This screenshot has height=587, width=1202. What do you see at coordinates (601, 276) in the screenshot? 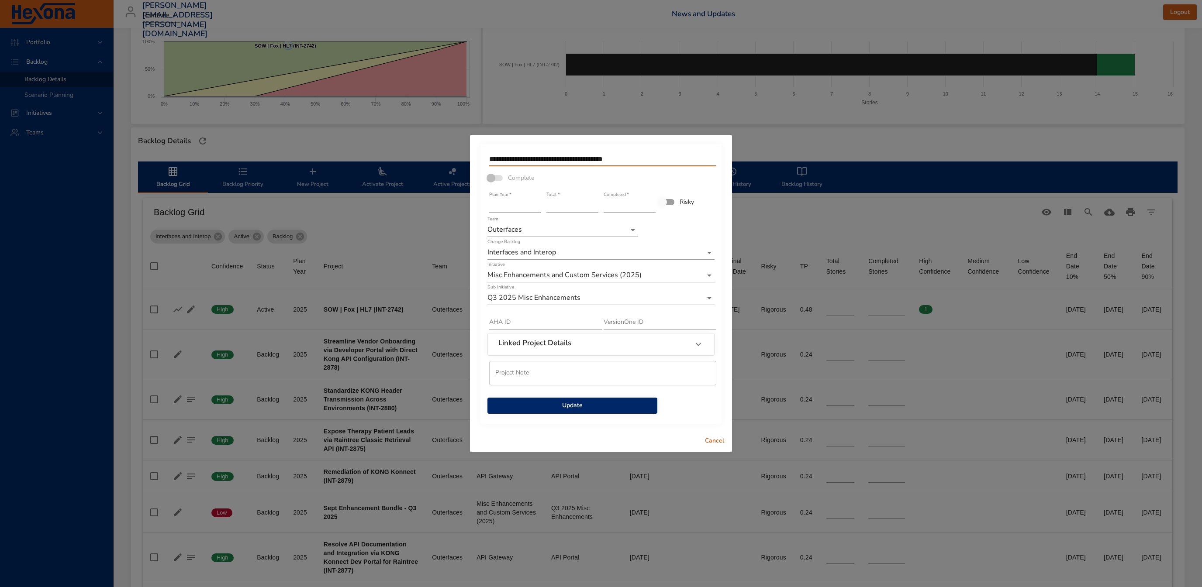
I see `div: Misc Enhancements and Custom Services (2025)` at bounding box center [601, 276].